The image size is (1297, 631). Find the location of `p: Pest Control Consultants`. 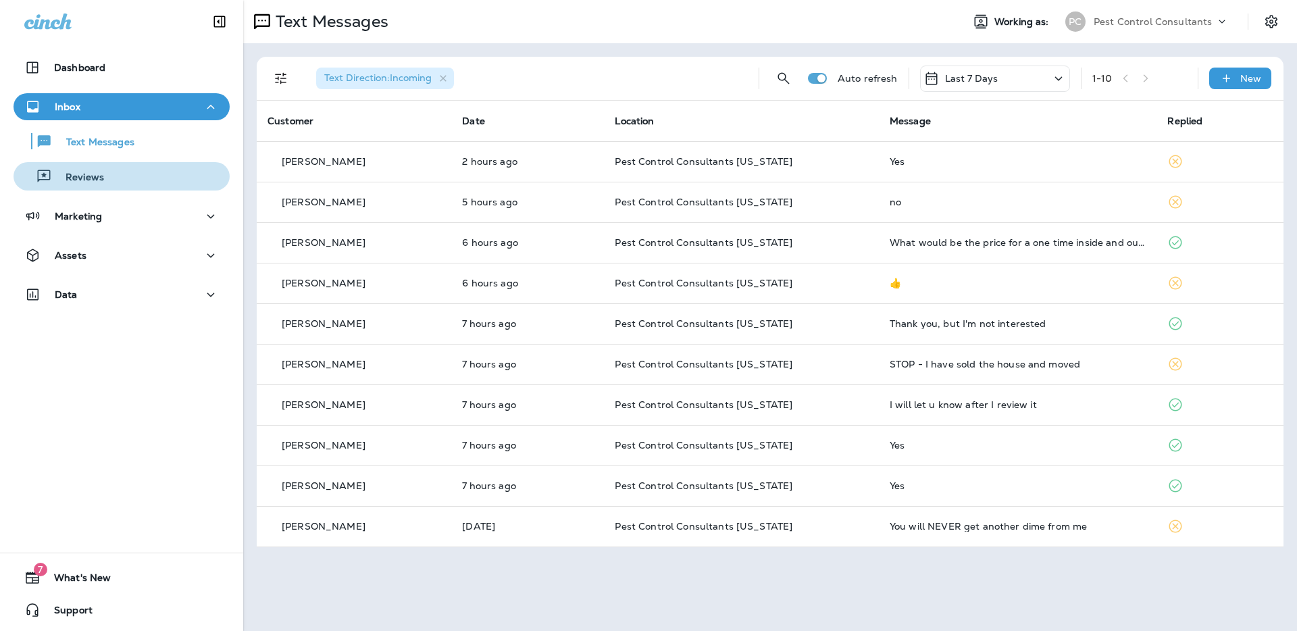

p: Pest Control Consultants is located at coordinates (1152, 22).